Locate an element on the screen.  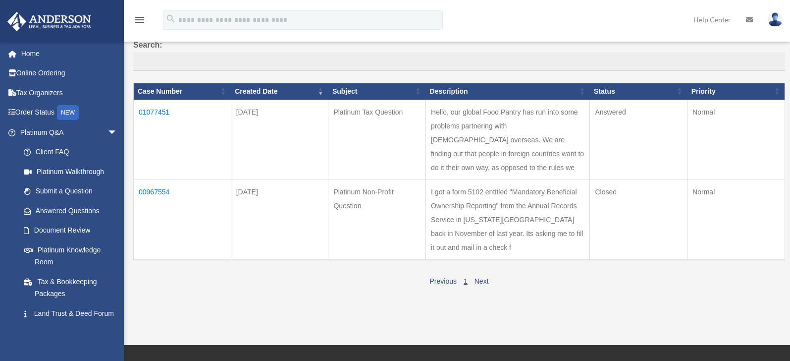
td: Answered is located at coordinates (639, 139).